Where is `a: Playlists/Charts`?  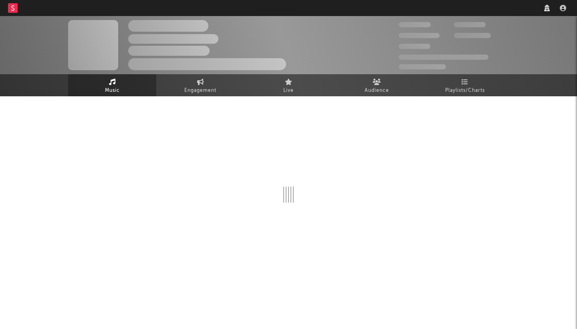 a: Playlists/Charts is located at coordinates (465, 85).